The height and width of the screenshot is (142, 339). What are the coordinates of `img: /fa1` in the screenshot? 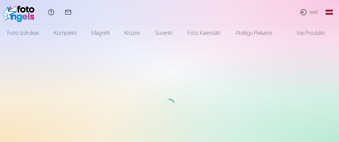 It's located at (20, 12).